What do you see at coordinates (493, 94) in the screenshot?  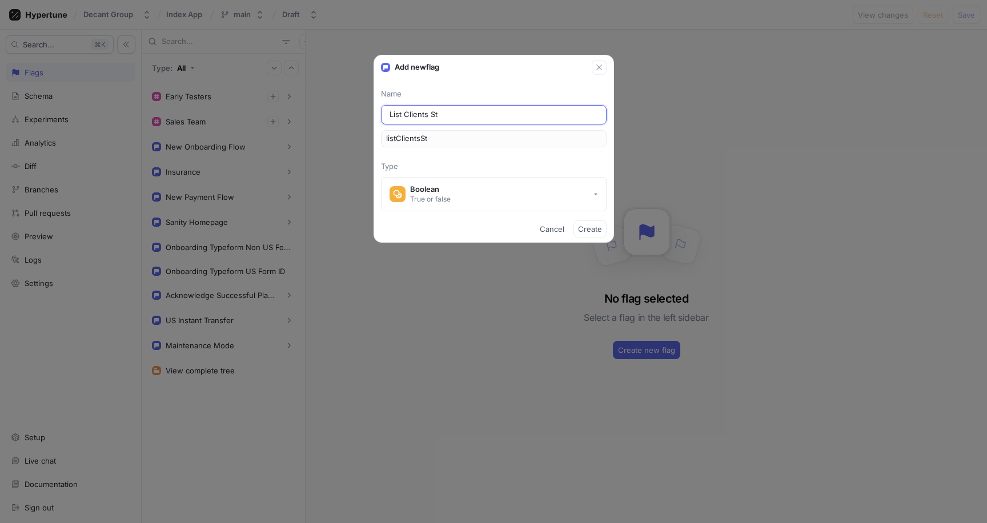 I see `p: Name` at bounding box center [493, 94].